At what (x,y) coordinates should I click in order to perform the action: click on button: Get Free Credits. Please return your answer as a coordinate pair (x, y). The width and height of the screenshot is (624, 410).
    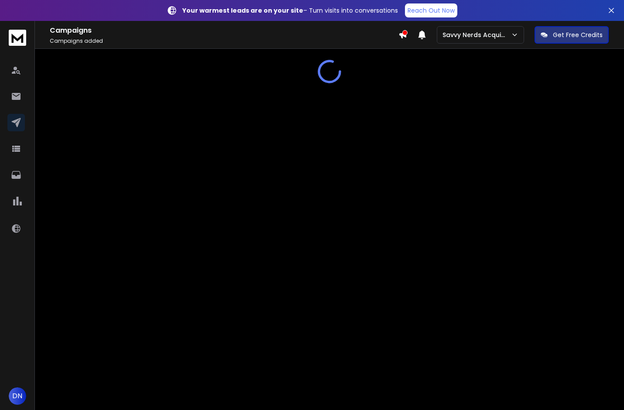
    Looking at the image, I should click on (572, 35).